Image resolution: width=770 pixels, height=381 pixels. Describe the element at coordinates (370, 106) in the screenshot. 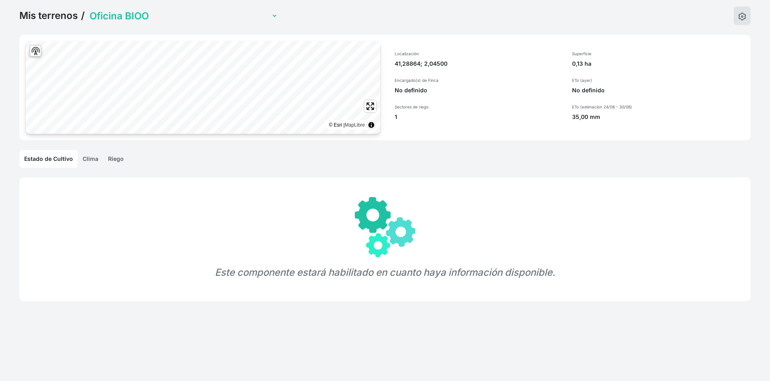

I see `button: Enter fullscreen` at that location.